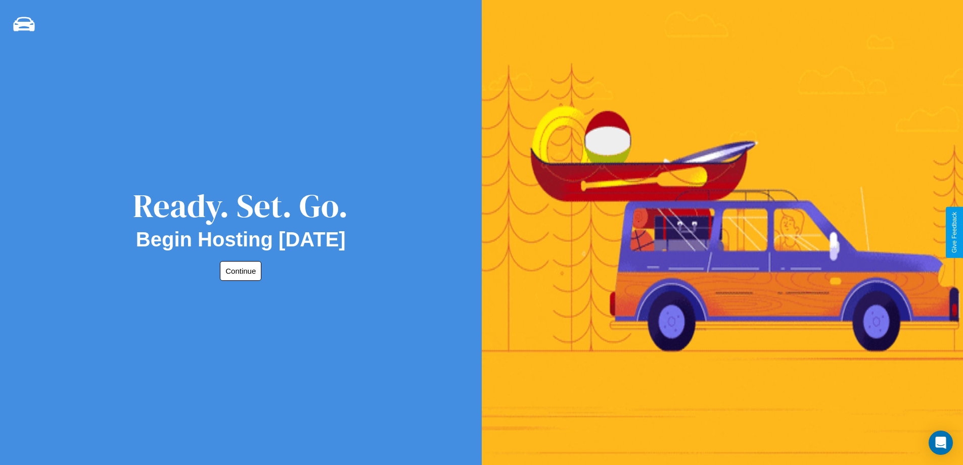  I want to click on div: Open Intercom Messenger, so click(941, 442).